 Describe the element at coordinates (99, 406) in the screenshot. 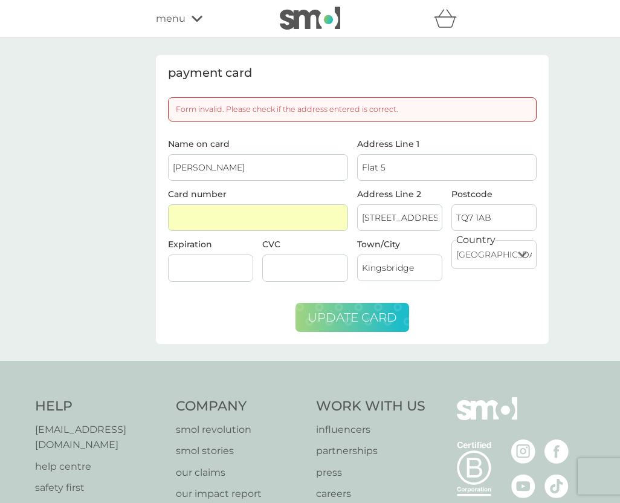

I see `h4: Help` at that location.